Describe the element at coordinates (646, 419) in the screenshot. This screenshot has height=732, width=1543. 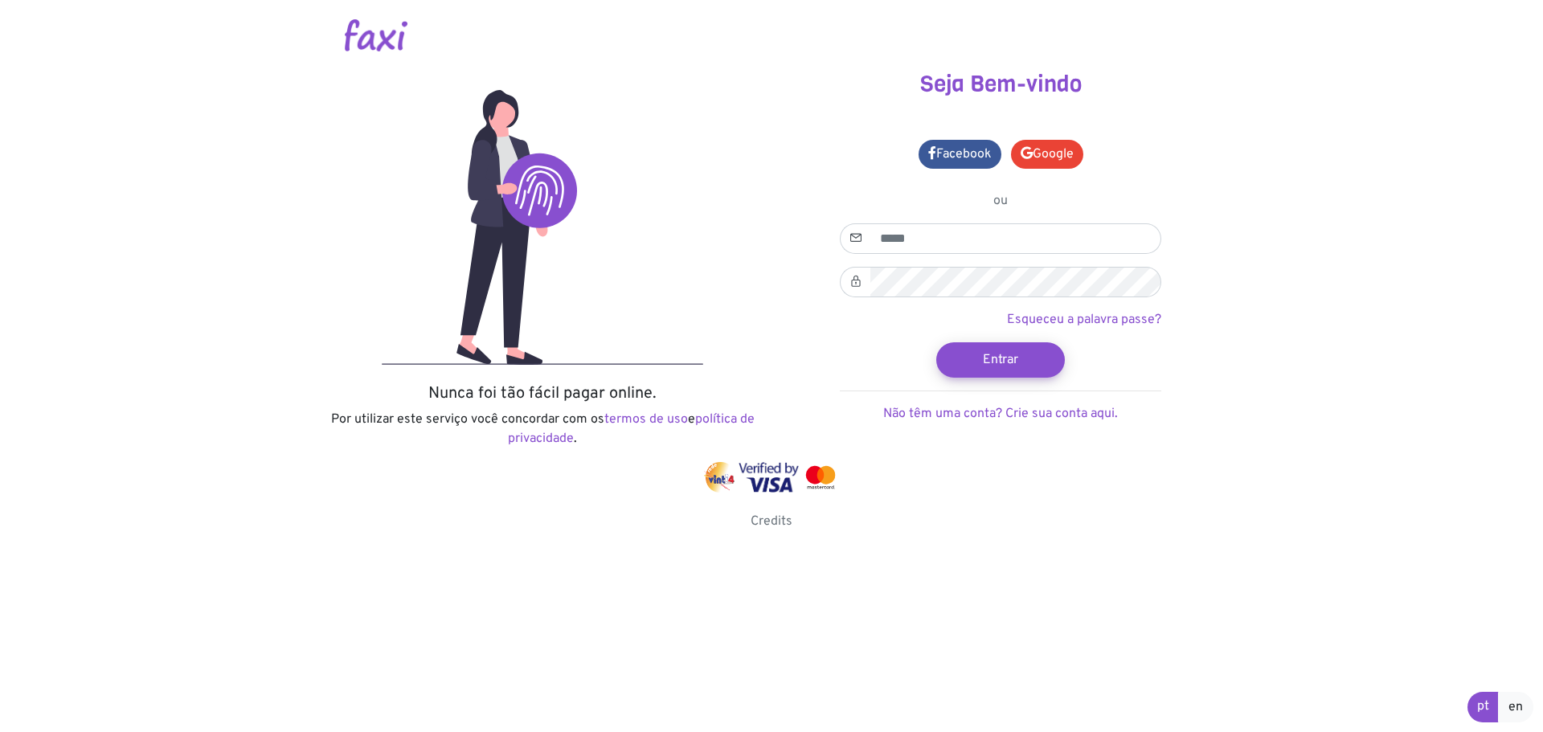
I see `a: termos de uso` at that location.